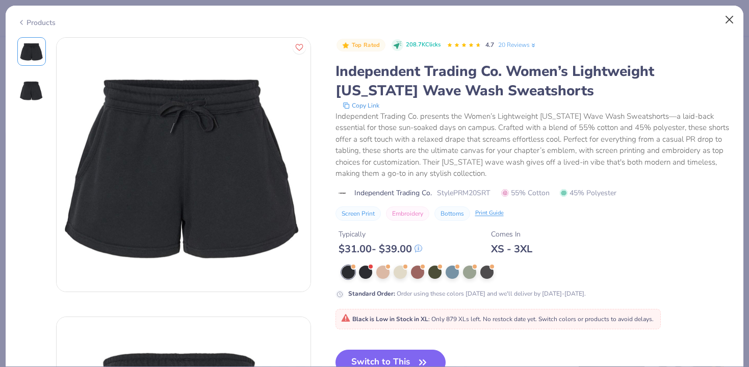 The height and width of the screenshot is (367, 749). I want to click on strong: Standard Order :, so click(371, 294).